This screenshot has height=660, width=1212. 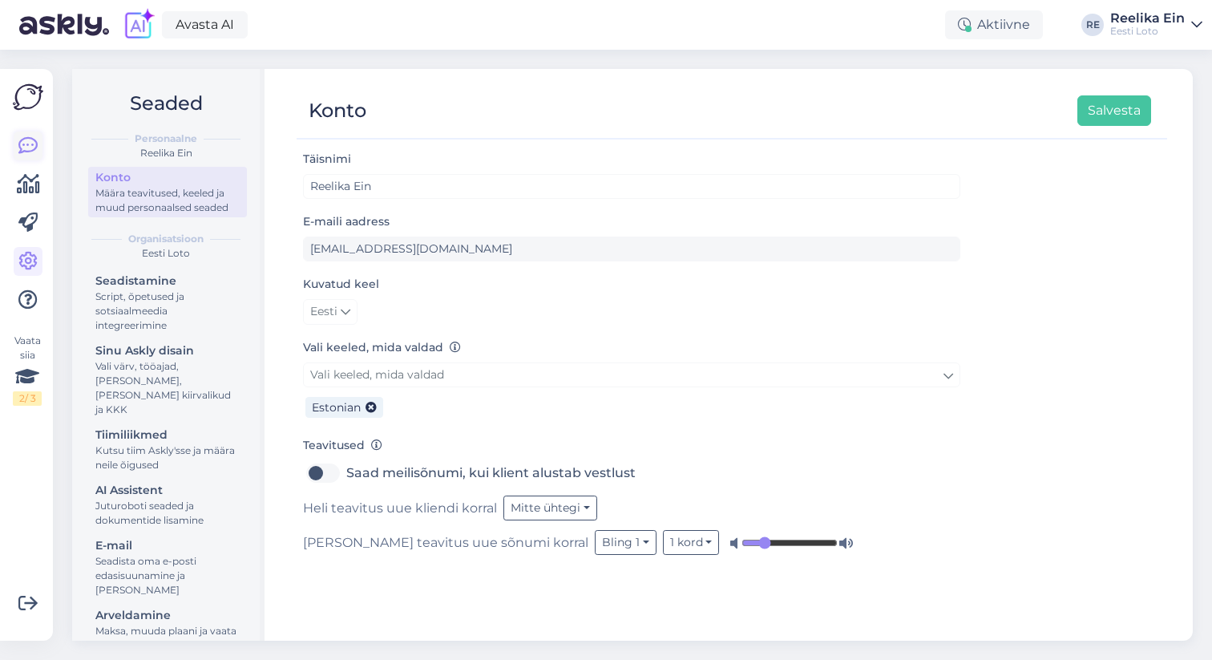 I want to click on div: Heli teavitus uue kliendi korral, so click(x=632, y=507).